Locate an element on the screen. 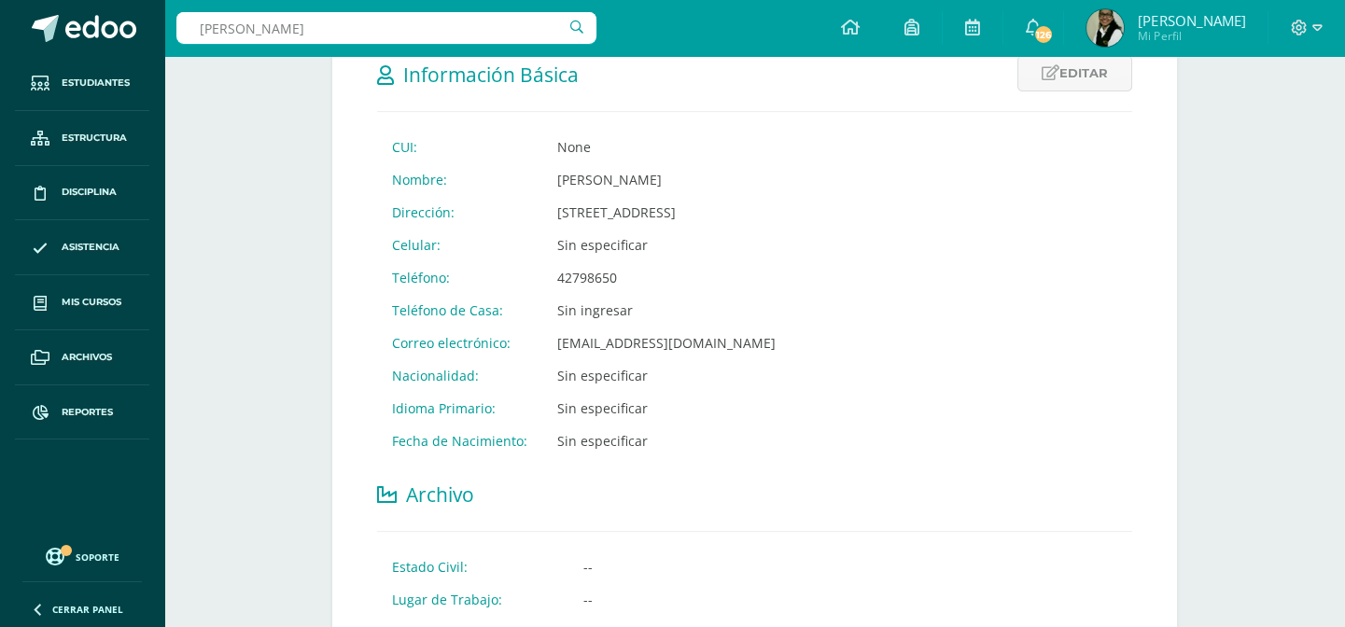  td: Estado Civil: is located at coordinates (472, 566).